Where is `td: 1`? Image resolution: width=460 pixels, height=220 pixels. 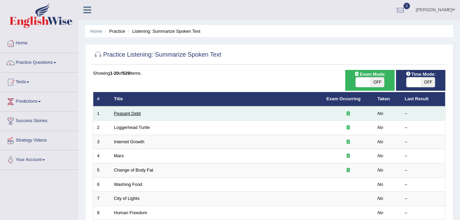 td: 1 is located at coordinates (102, 113).